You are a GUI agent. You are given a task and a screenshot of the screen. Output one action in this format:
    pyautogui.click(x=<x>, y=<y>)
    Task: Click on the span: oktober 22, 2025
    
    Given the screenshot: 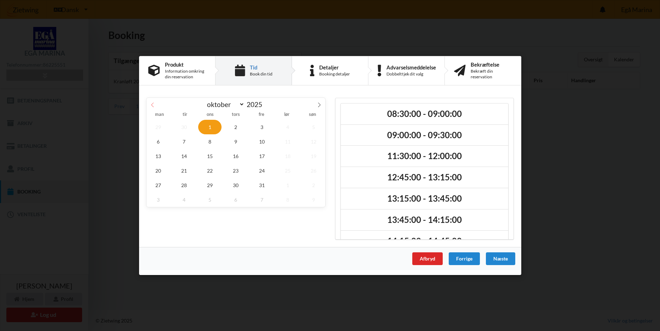 What is the action you would take?
    pyautogui.click(x=210, y=170)
    